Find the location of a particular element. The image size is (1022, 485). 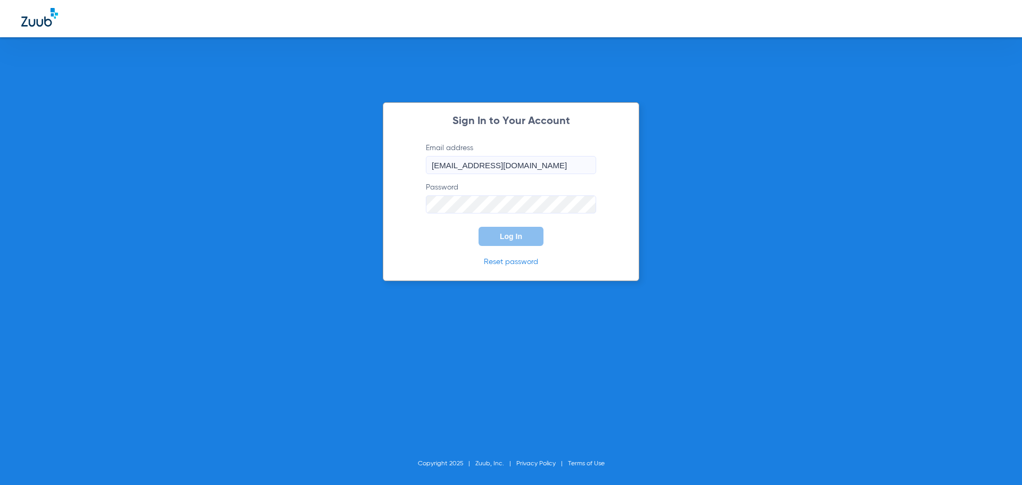

li: Copyright 2025 is located at coordinates (447, 464).